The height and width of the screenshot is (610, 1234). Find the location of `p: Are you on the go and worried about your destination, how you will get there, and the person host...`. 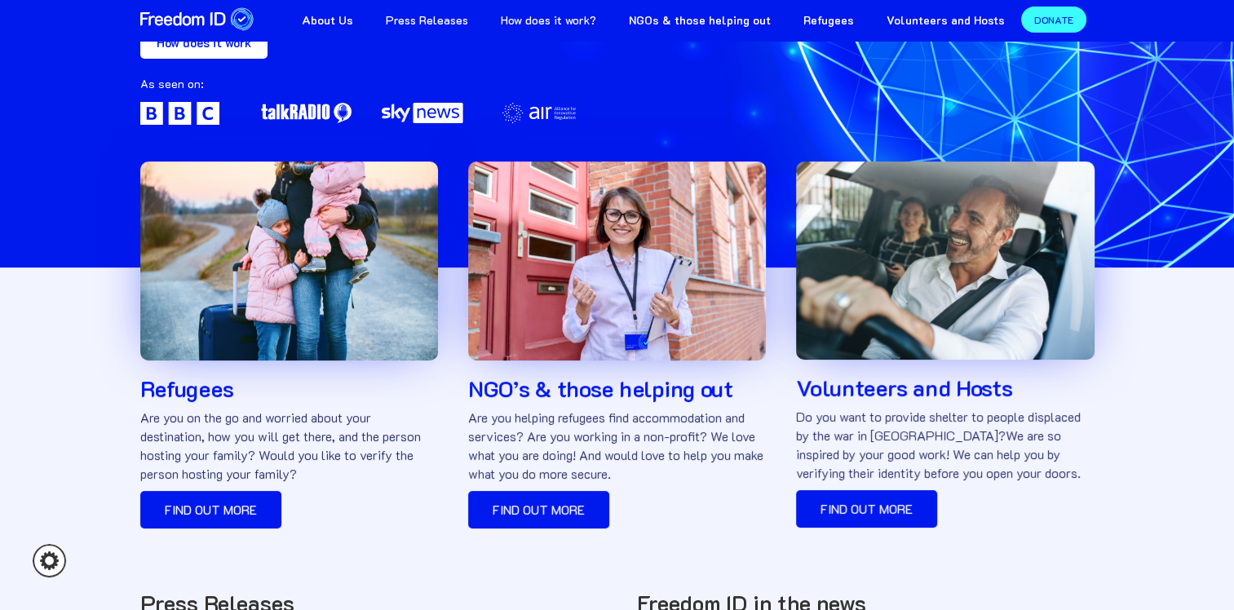

p: Are you on the go and worried about your destination, how you will get there, and the person host... is located at coordinates (289, 445).